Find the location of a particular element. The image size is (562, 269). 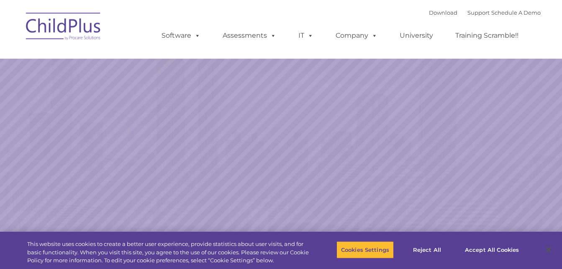

a: Company is located at coordinates (357, 36).